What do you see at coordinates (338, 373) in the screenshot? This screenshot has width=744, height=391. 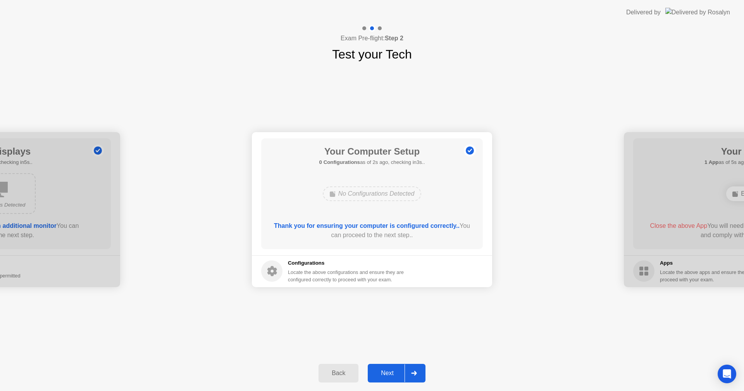 I see `div: Back` at bounding box center [338, 373].